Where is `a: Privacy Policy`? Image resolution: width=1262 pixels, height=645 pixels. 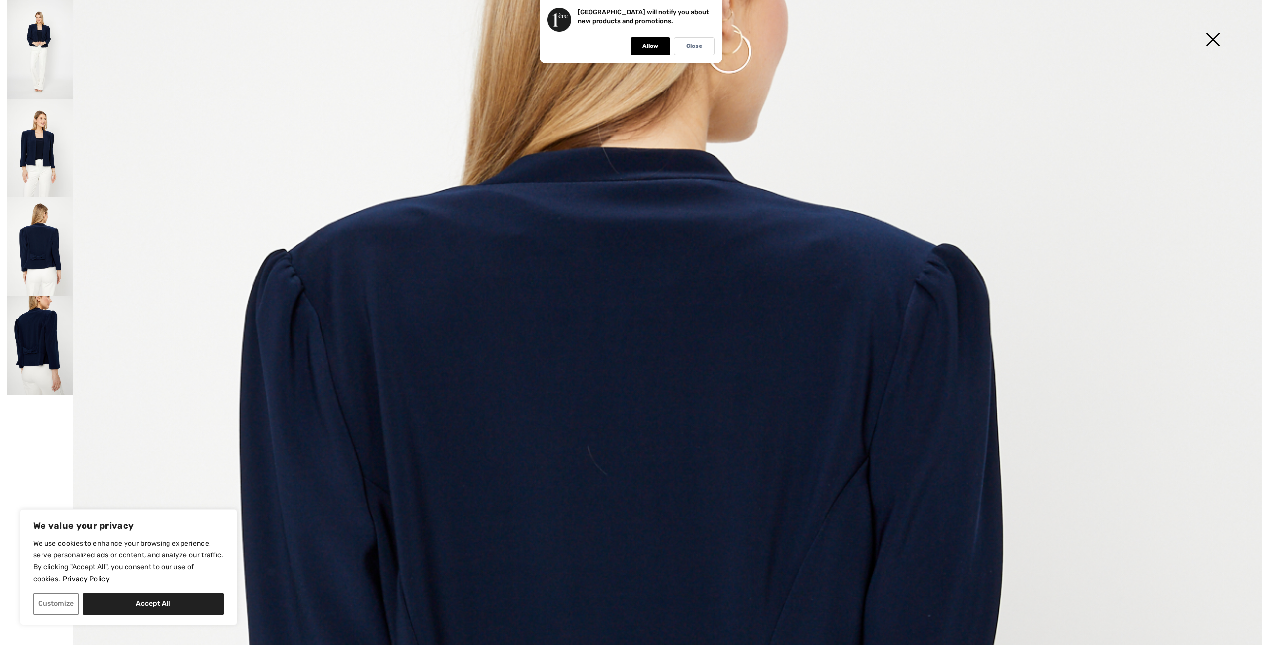 a: Privacy Policy is located at coordinates (86, 578).